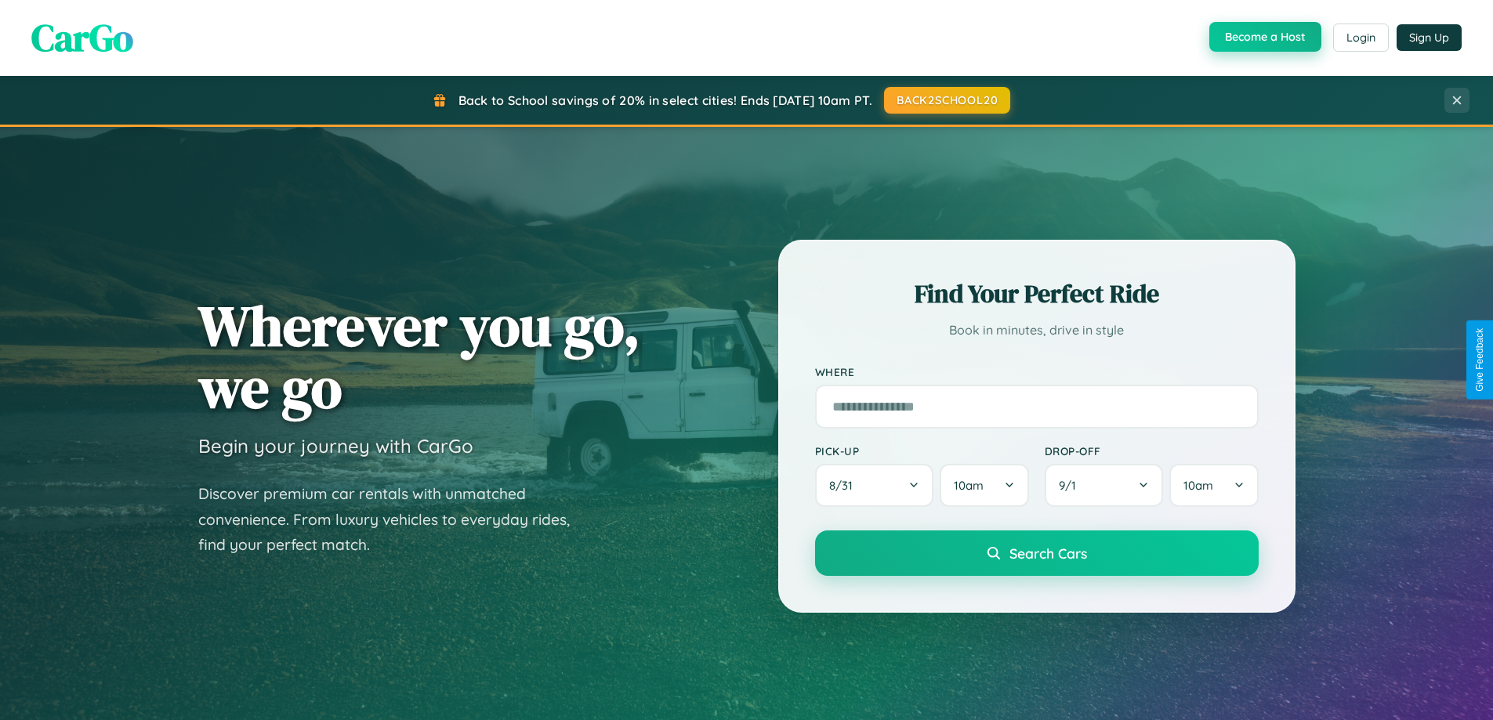  What do you see at coordinates (1104, 485) in the screenshot?
I see `button: 9/1` at bounding box center [1104, 485].